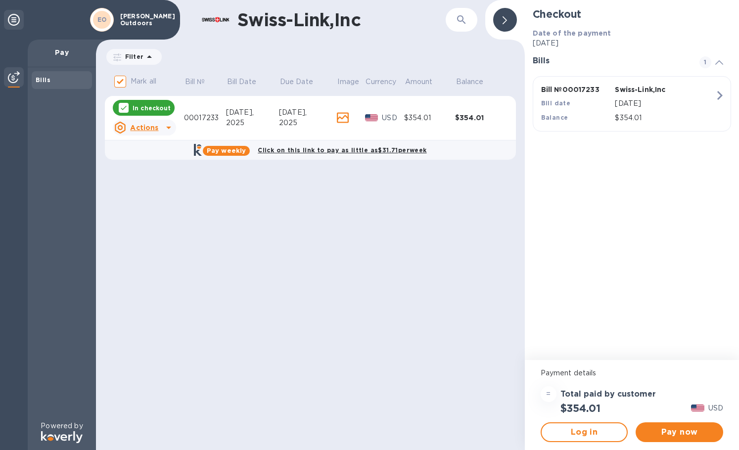 Image resolution: width=739 pixels, height=450 pixels. I want to click on p: Filter, so click(132, 56).